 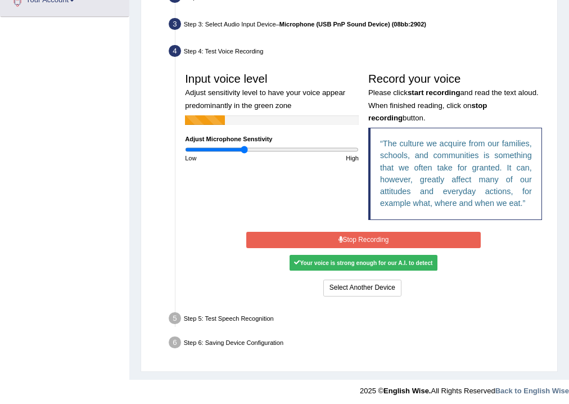 I want to click on h3: Record your voice, so click(x=455, y=98).